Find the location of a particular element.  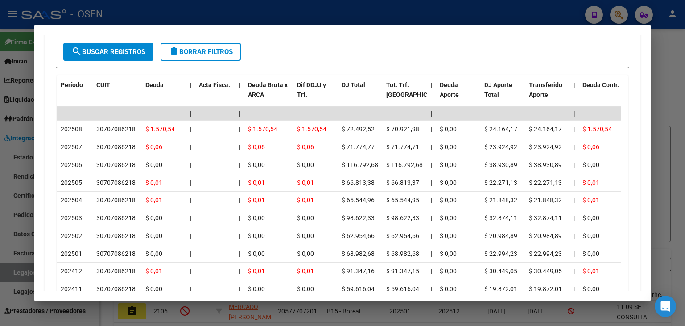

span: $ 91.347,15 is located at coordinates (403, 271).